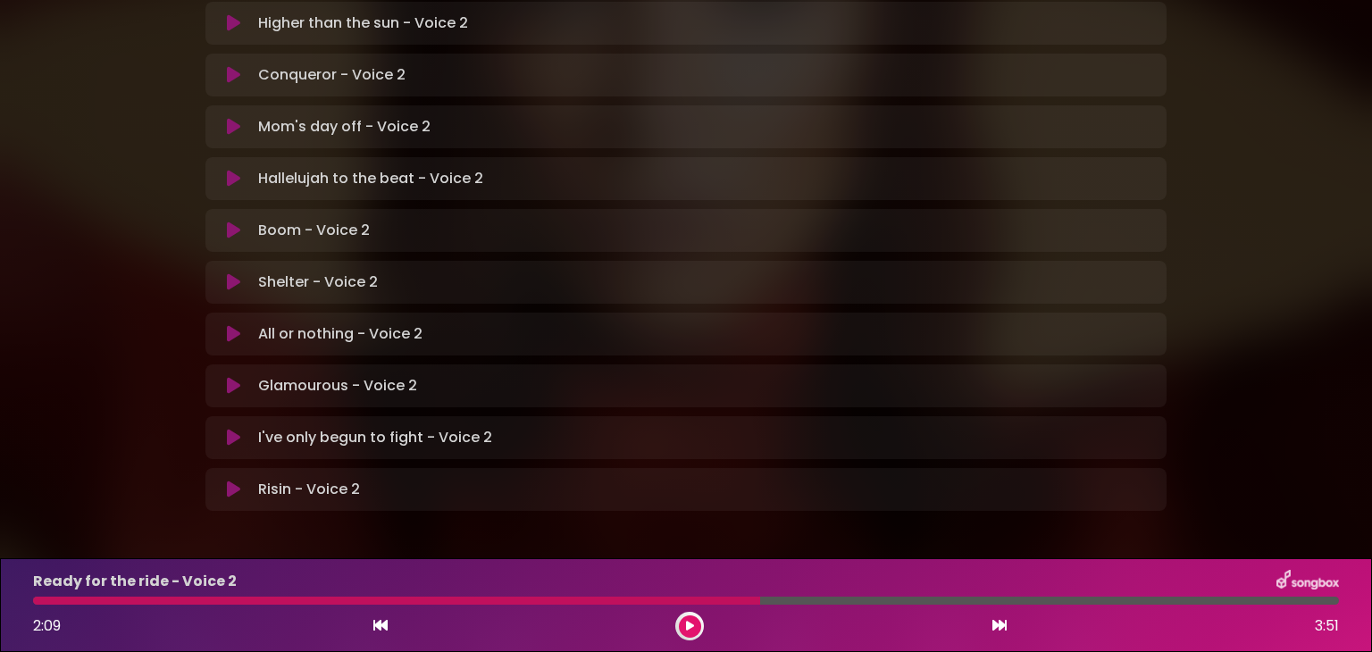 This screenshot has width=1372, height=652. Describe the element at coordinates (1307, 581) in the screenshot. I see `img: songbox-logo-white.png` at that location.